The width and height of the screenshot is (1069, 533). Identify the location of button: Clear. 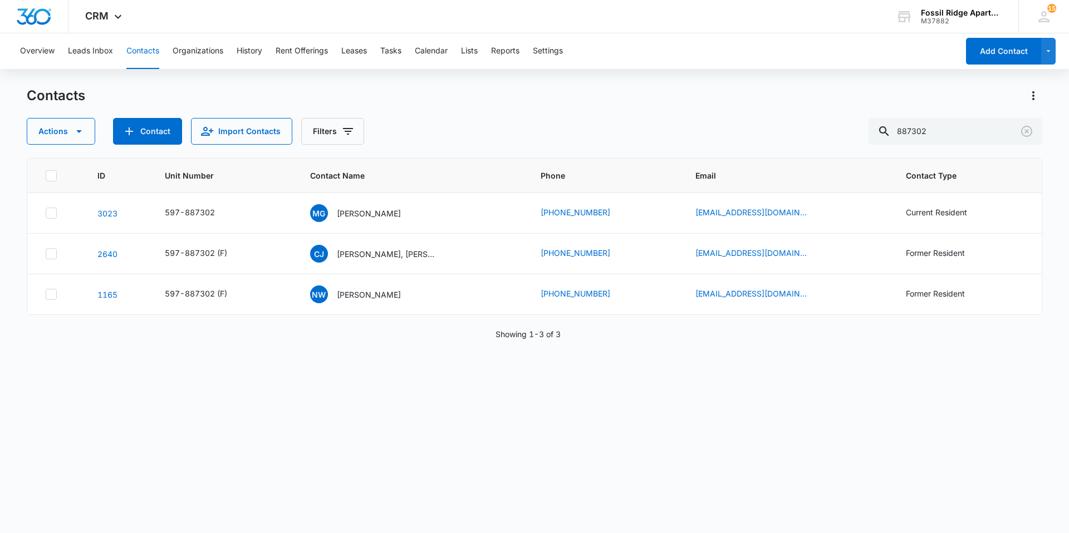
(1027, 131).